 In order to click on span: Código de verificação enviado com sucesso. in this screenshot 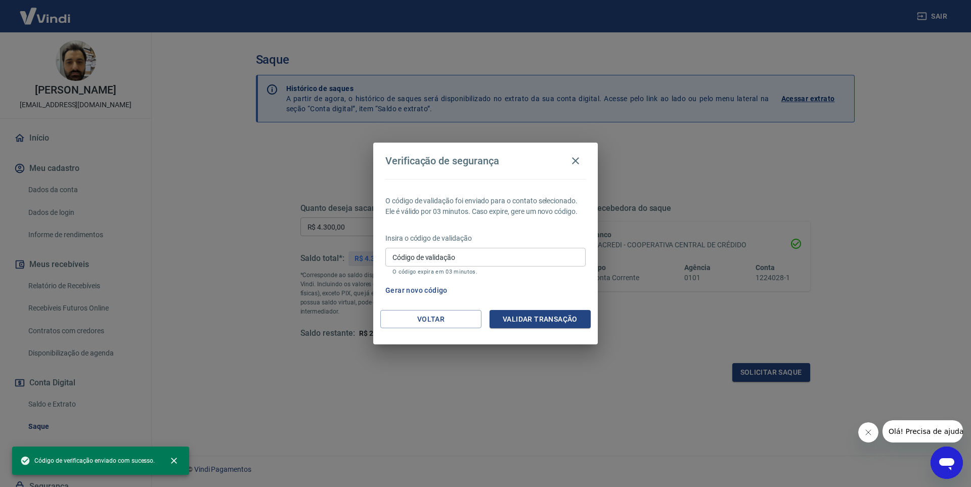, I will do `click(87, 461)`.